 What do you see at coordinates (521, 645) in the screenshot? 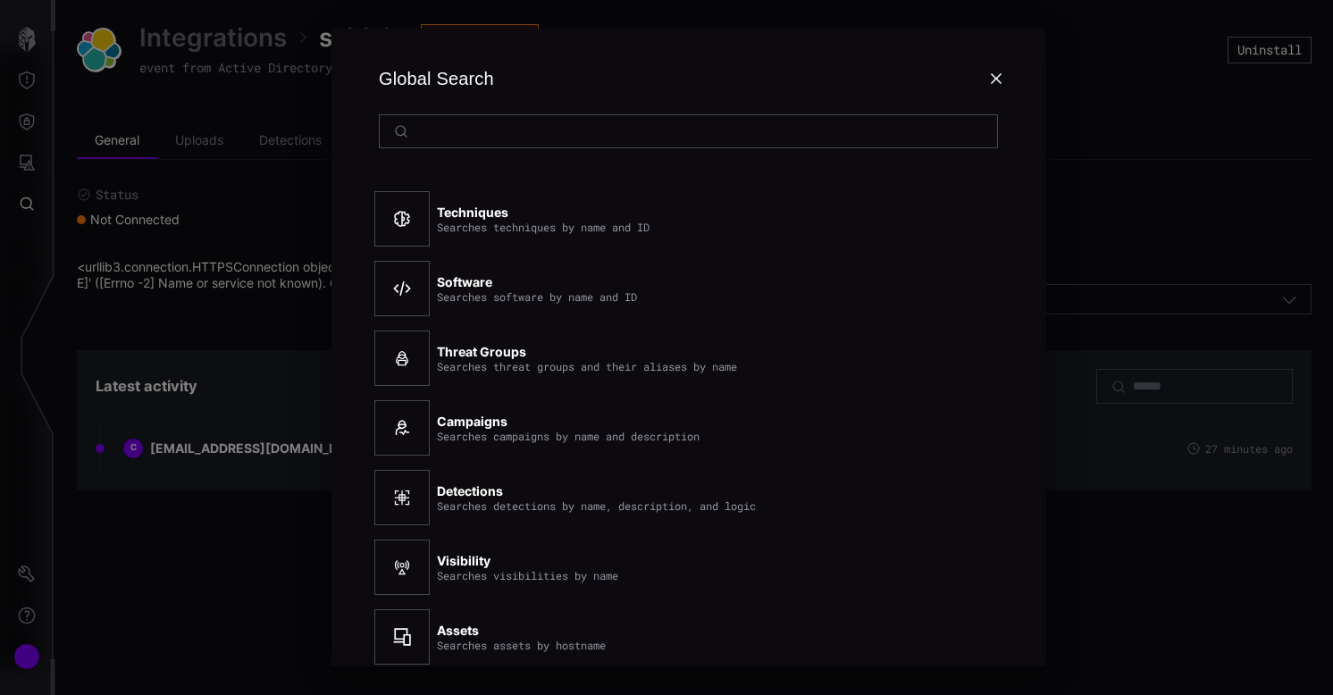
I see `div: Searches assets by hostname` at bounding box center [521, 645].